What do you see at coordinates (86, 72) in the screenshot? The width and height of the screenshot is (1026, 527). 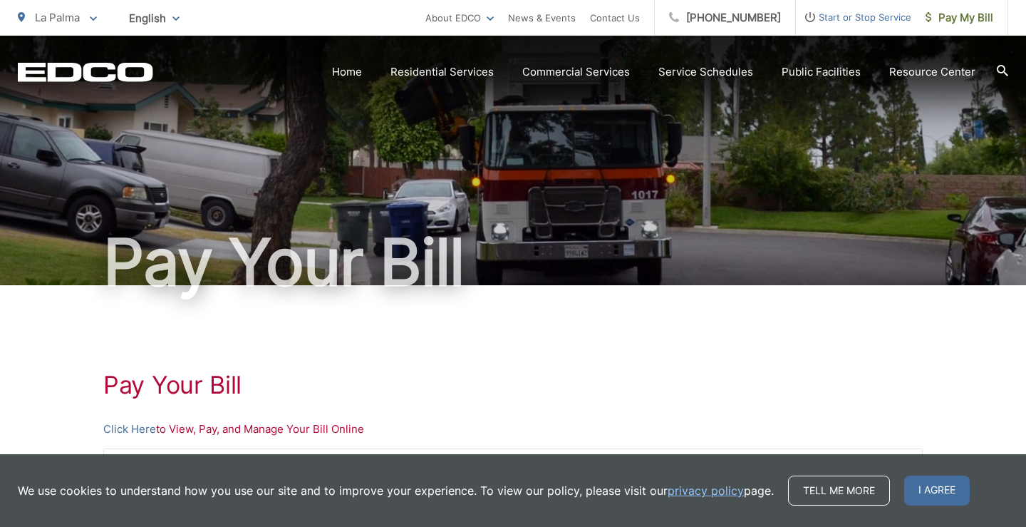 I see `a: EDCD logo. Return to the homepage.` at bounding box center [86, 72].